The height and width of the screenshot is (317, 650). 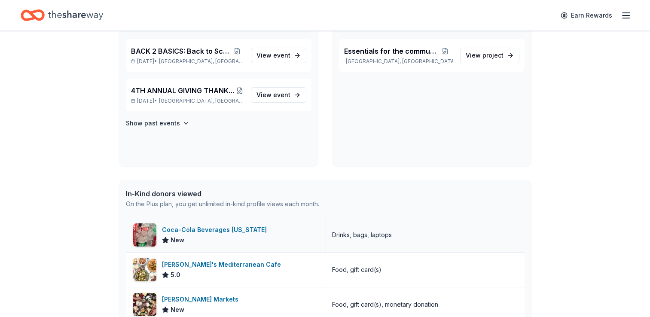 What do you see at coordinates (145, 235) in the screenshot?
I see `img: Image for Coca-Cola Beverages Florida` at bounding box center [145, 235].